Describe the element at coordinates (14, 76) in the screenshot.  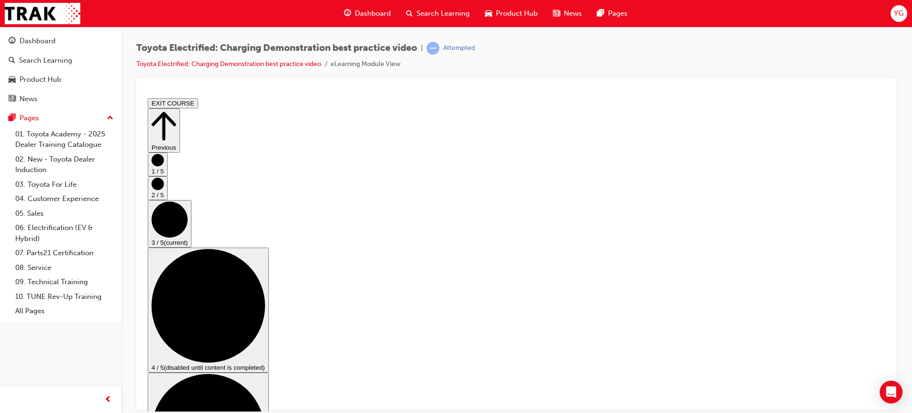
I see `span: 1 / 5` at that location.